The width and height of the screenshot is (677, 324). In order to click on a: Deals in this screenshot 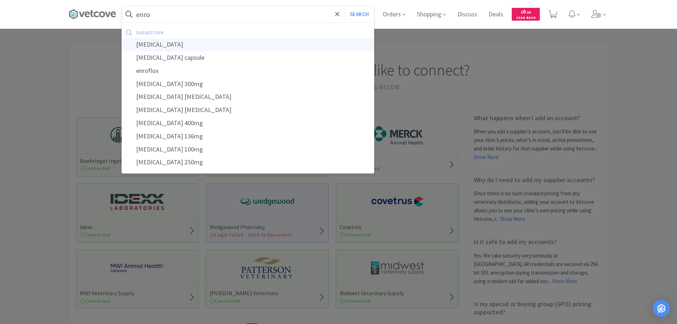, I will do `click(496, 15)`.